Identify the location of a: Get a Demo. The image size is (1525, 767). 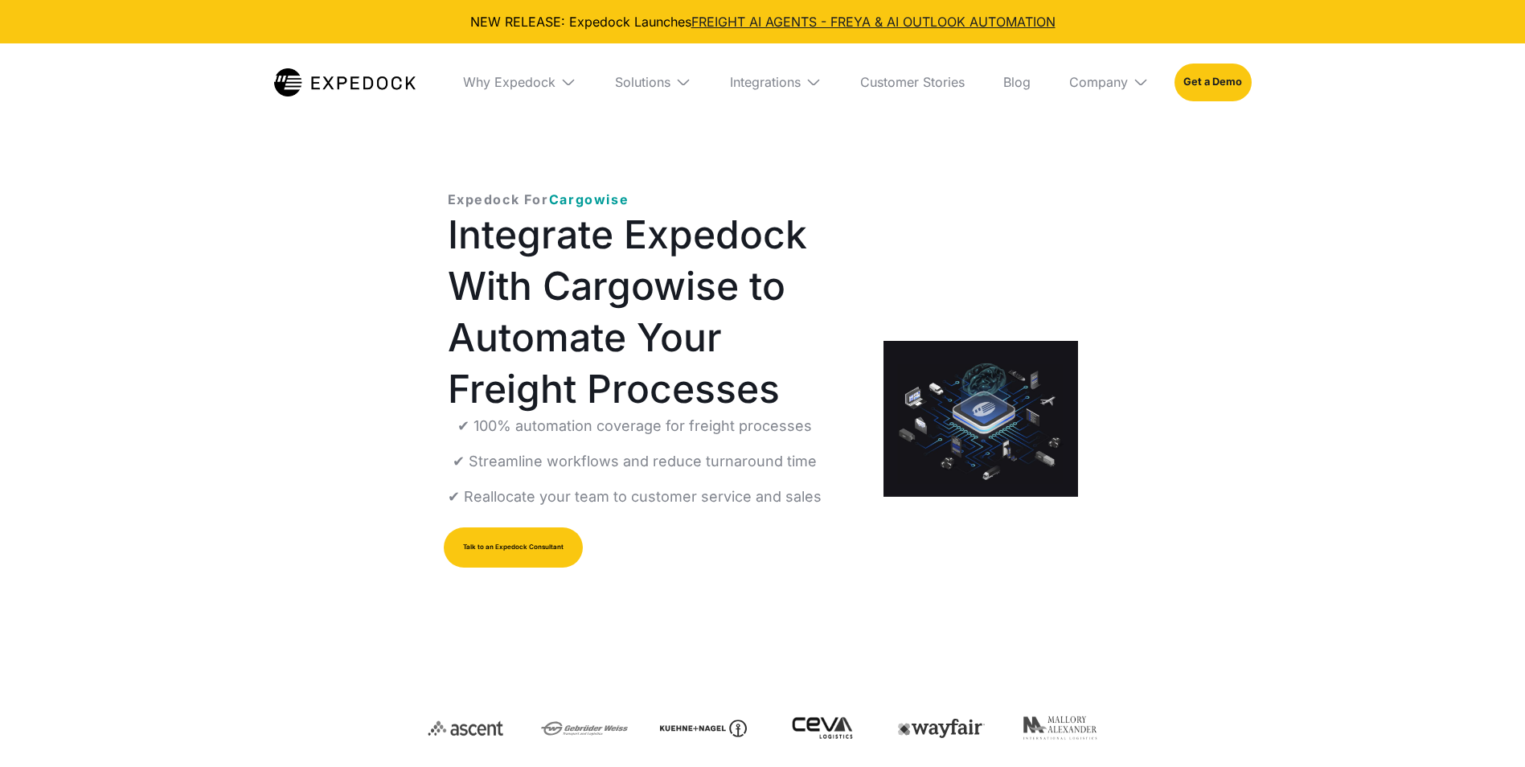
(1212, 82).